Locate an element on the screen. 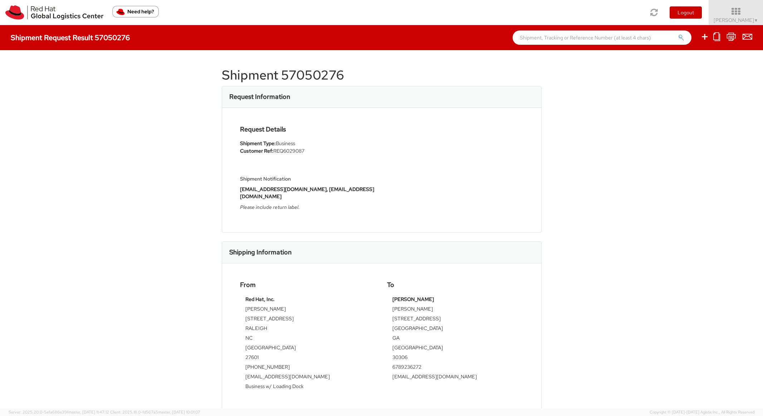  button: Logout is located at coordinates (686, 13).